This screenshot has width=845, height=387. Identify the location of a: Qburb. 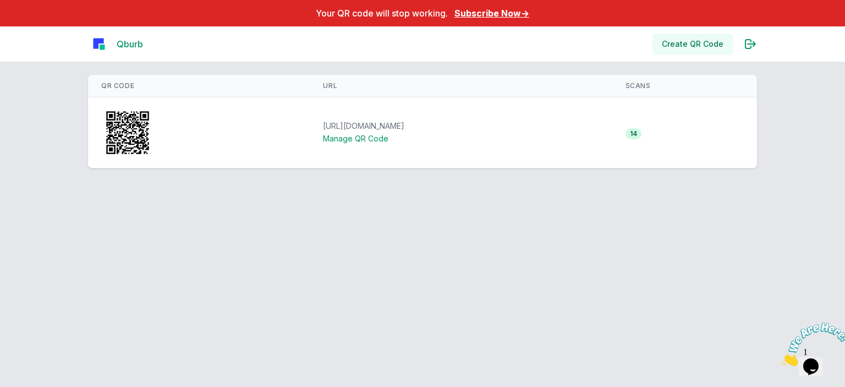
(130, 44).